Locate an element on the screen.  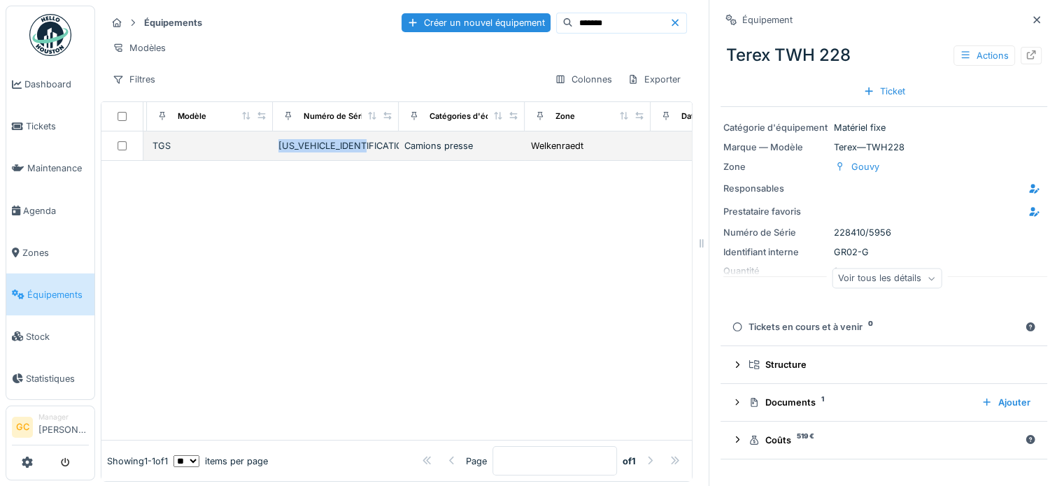
a: Agenda is located at coordinates (50, 211).